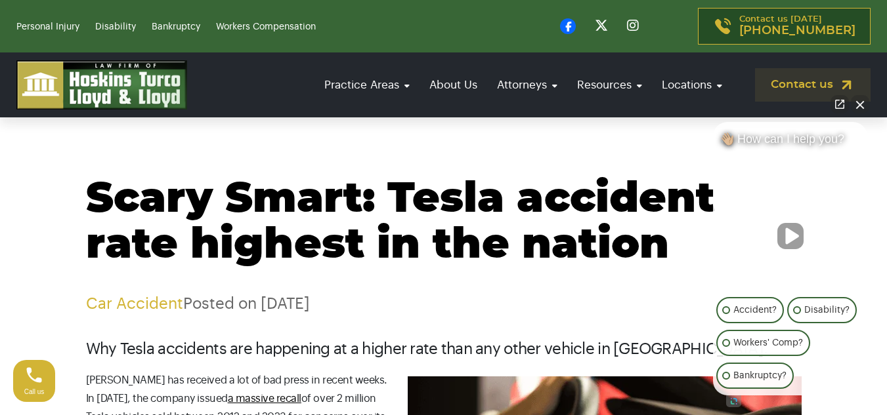  What do you see at coordinates (759, 376) in the screenshot?
I see `p: Bankruptcy?` at bounding box center [759, 376].